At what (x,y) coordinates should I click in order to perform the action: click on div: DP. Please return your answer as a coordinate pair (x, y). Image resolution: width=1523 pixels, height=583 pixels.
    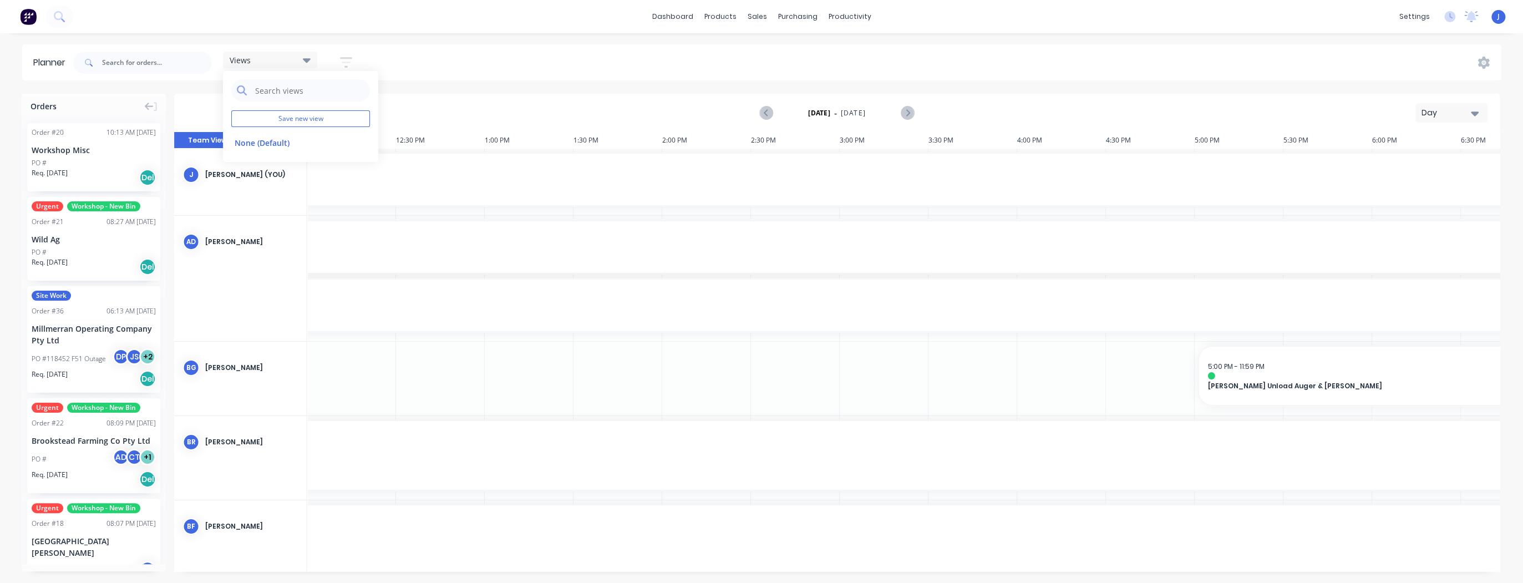
    Looking at the image, I should click on (121, 357).